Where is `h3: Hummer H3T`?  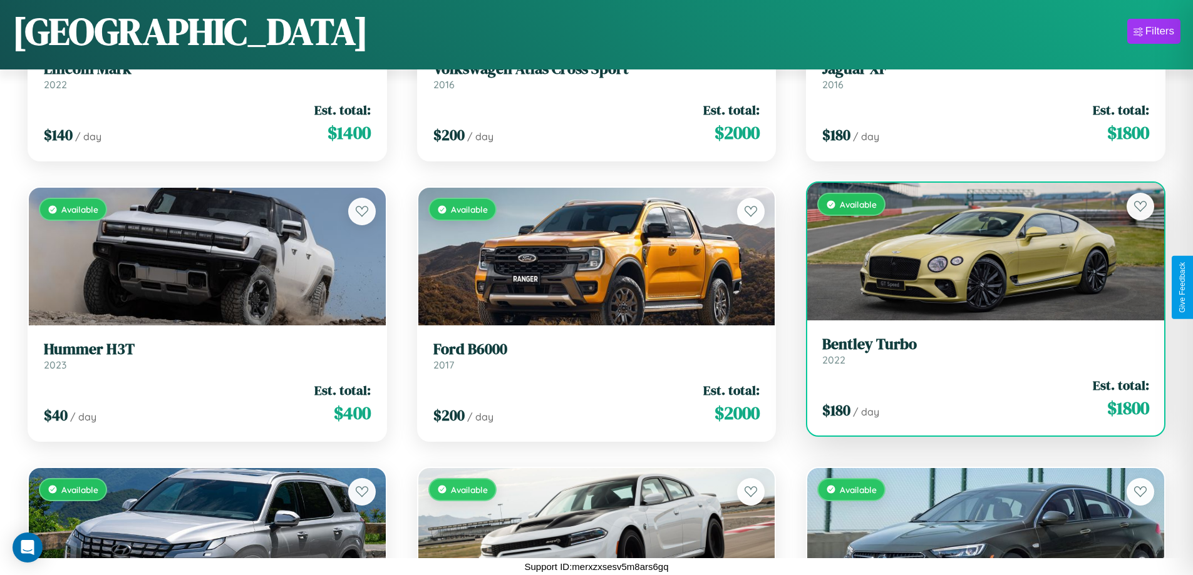
h3: Hummer H3T is located at coordinates (207, 349).